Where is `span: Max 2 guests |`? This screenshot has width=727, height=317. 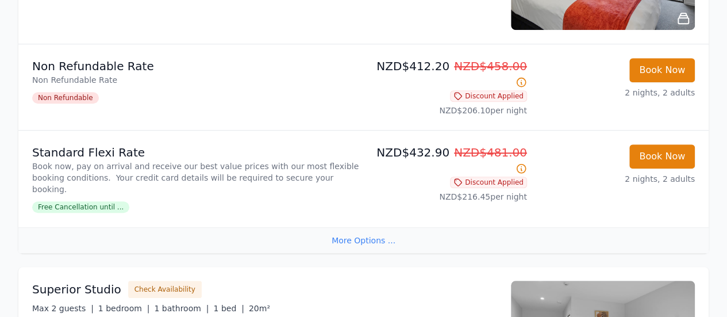
span: Max 2 guests | is located at coordinates (63, 308).